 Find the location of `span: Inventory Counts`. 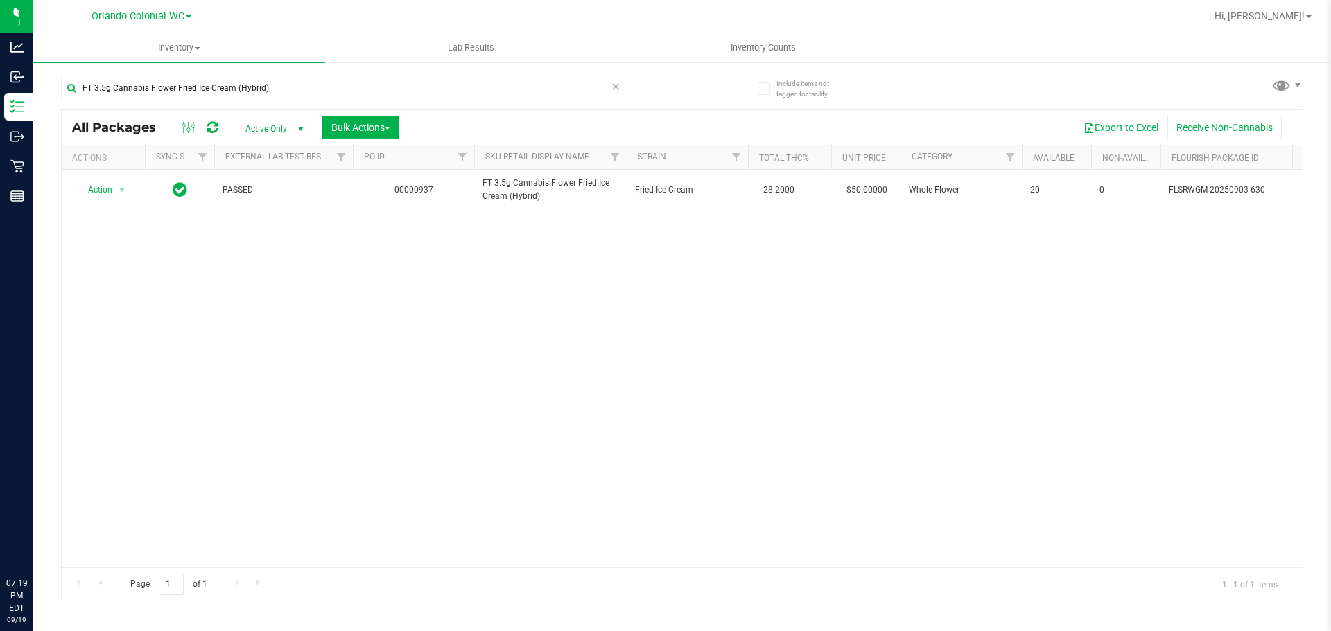

span: Inventory Counts is located at coordinates (763, 48).